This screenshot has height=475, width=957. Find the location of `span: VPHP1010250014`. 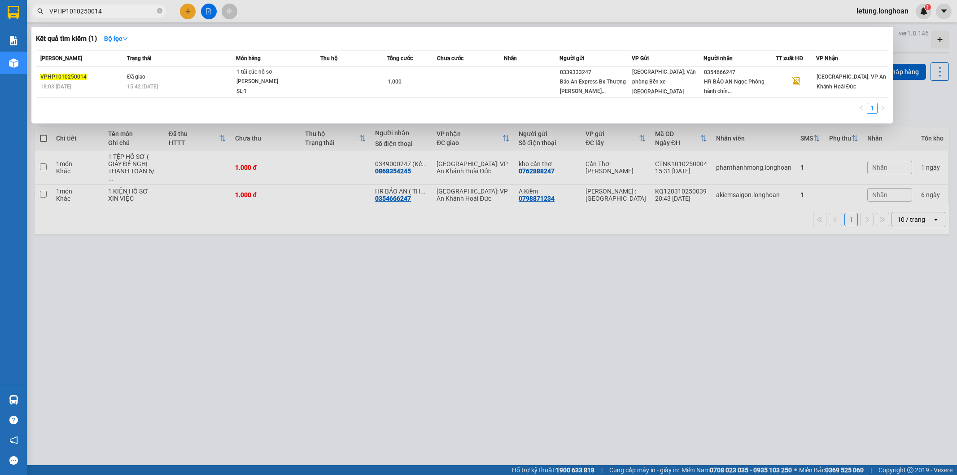

span: VPHP1010250014 is located at coordinates (63, 77).